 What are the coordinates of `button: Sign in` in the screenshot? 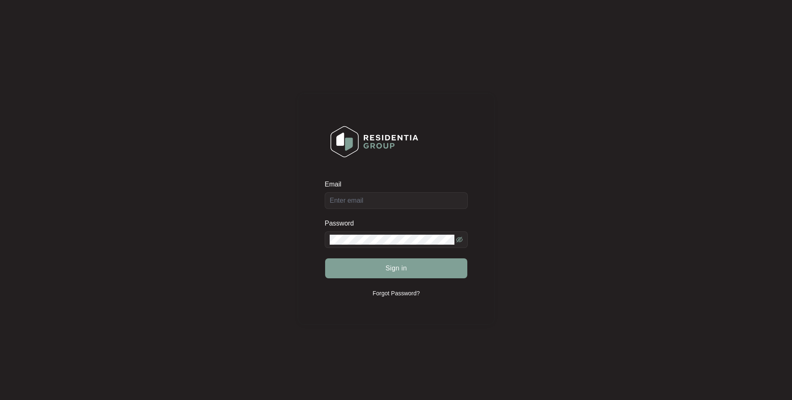 It's located at (396, 269).